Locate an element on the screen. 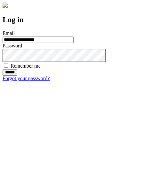  a: Forgot your password? is located at coordinates (26, 78).